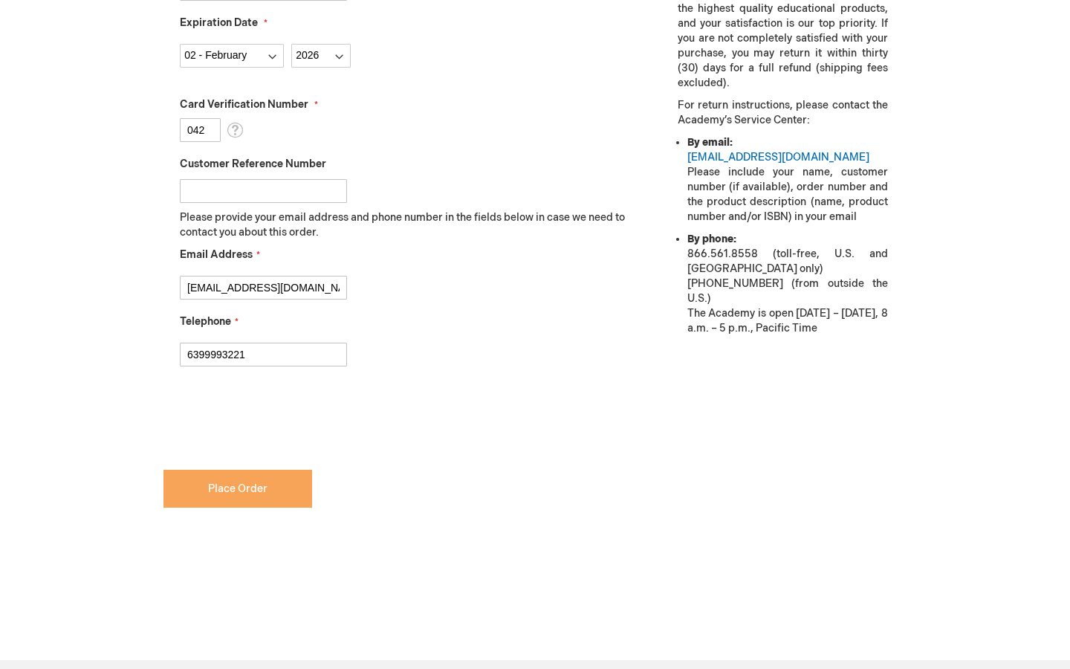  What do you see at coordinates (782, 113) in the screenshot?
I see `p: For return instructions, please contact the Academy’s Service Center:` at bounding box center [782, 113].